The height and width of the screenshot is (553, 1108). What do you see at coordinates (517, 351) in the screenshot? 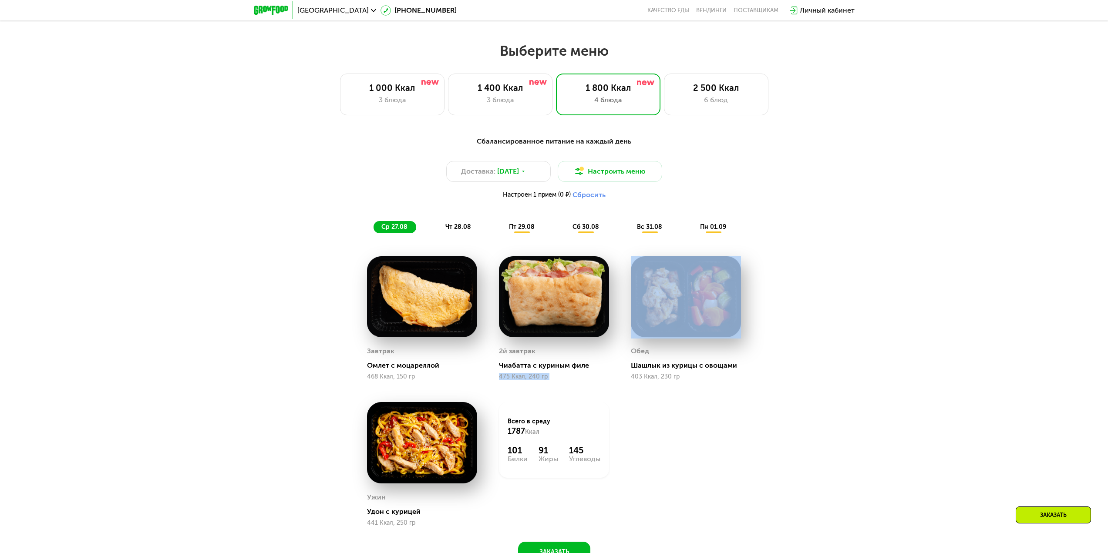
I see `div: 2й завтрак` at bounding box center [517, 351].